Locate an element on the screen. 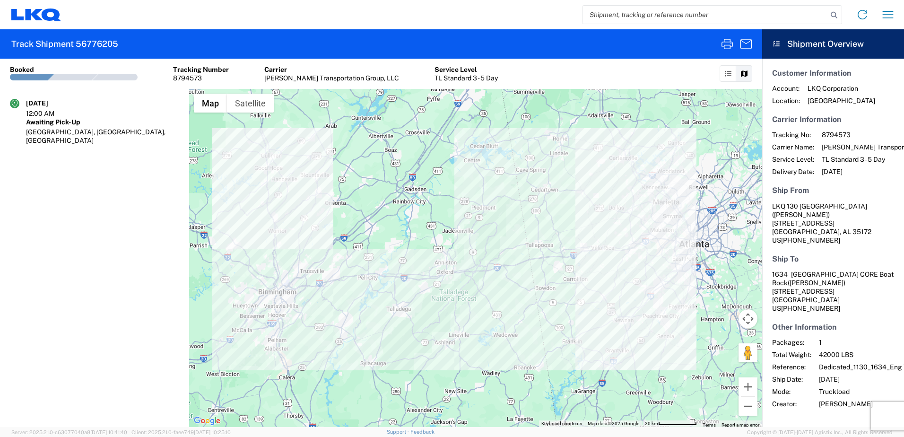 The width and height of the screenshot is (904, 437). span: Map data ©2025 Google is located at coordinates (614, 423).